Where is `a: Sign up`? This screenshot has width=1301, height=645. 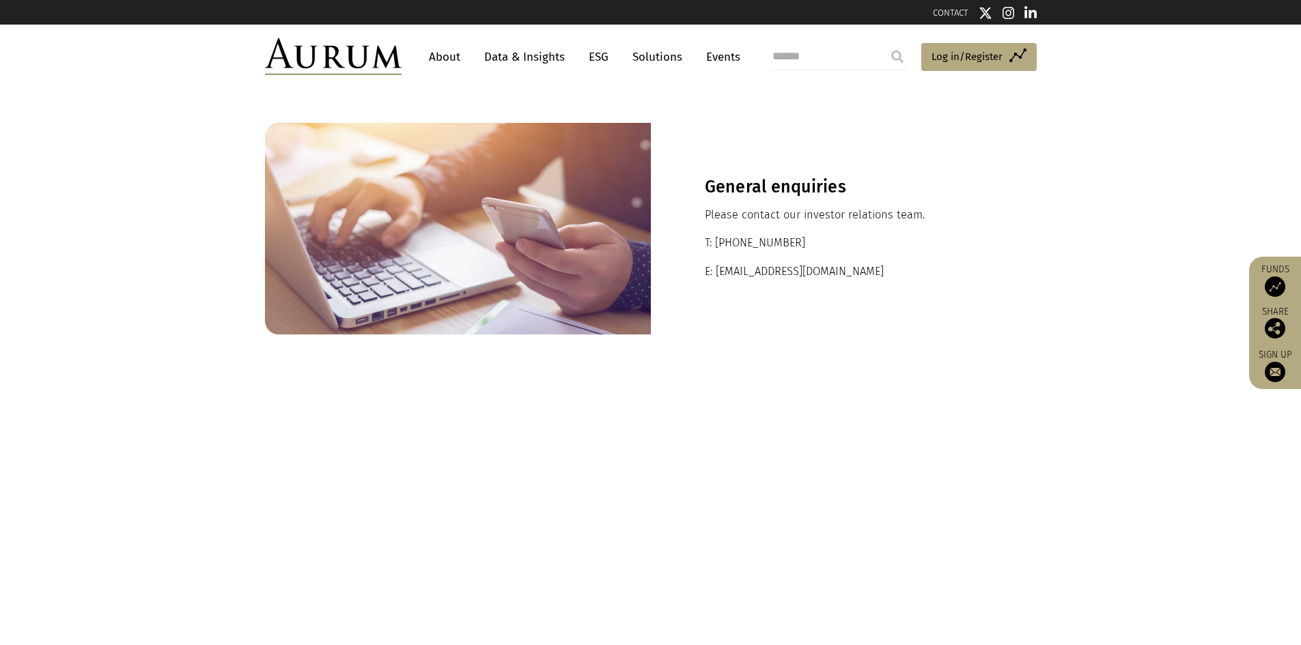
a: Sign up is located at coordinates (1275, 365).